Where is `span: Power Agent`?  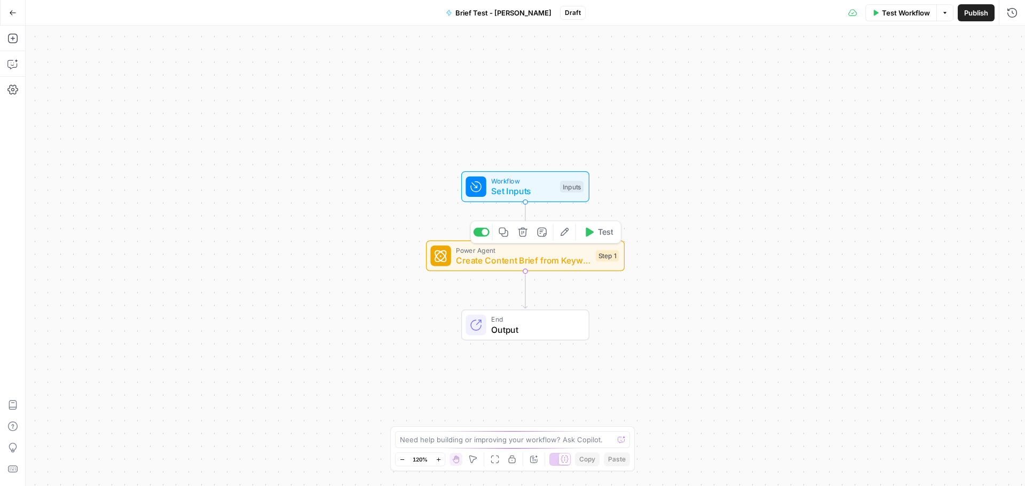
span: Power Agent is located at coordinates (523, 250).